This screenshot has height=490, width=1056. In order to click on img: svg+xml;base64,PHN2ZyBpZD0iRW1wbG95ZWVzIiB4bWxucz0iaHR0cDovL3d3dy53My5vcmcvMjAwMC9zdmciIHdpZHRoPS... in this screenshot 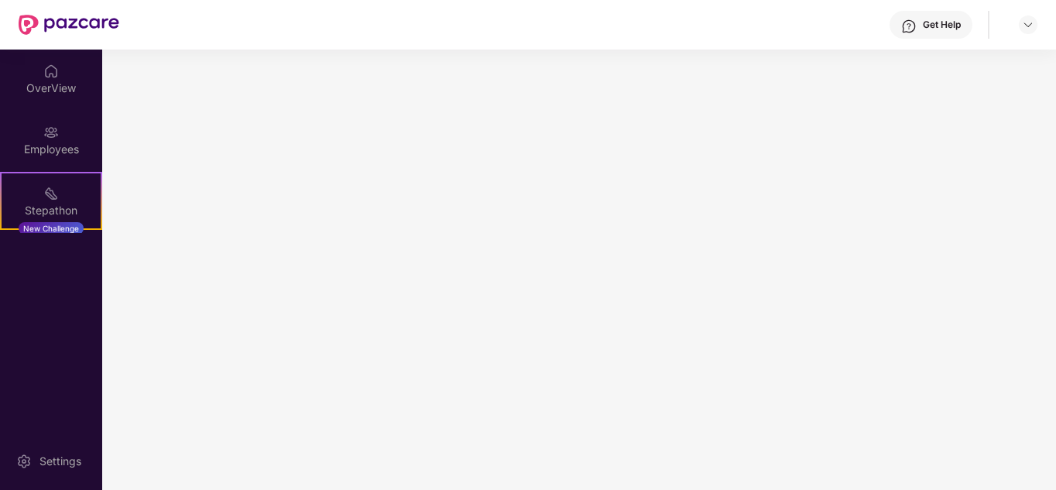, I will do `click(51, 132)`.